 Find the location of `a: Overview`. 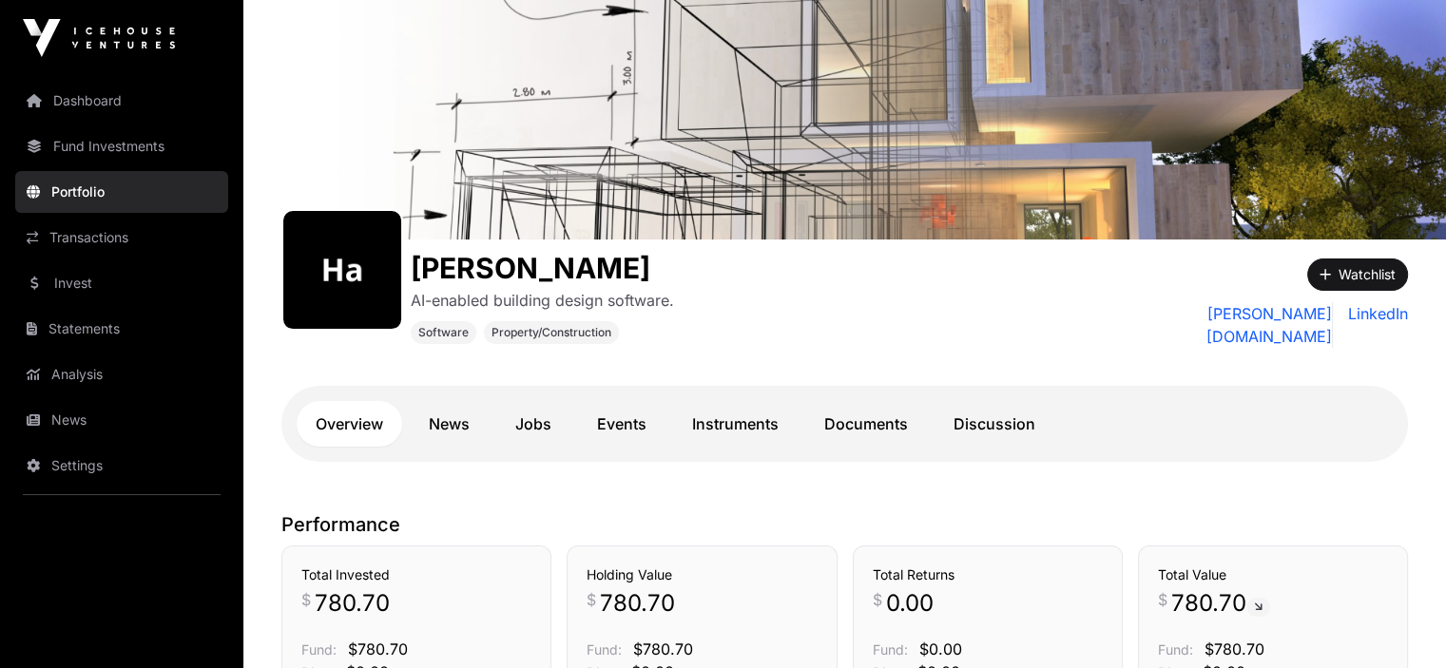

a: Overview is located at coordinates (349, 424).